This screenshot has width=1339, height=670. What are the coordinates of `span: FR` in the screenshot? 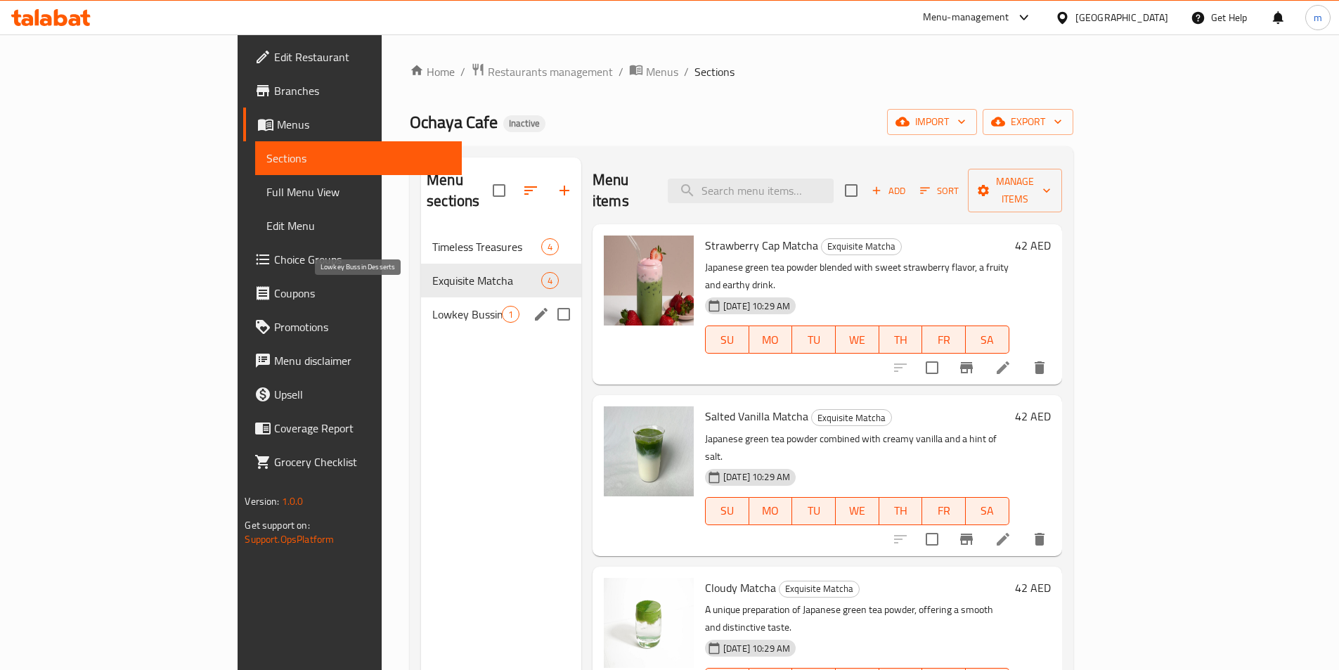 It's located at (944, 510).